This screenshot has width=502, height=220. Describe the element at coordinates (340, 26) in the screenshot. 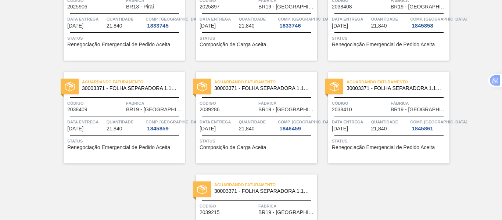

I see `span: 26/10/2025` at that location.